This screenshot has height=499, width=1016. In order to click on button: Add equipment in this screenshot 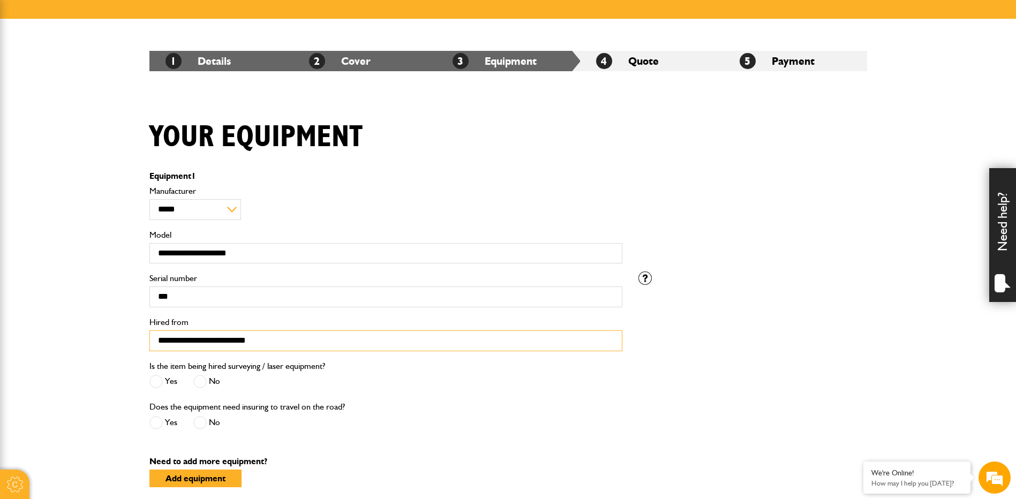, I will do `click(195, 478)`.